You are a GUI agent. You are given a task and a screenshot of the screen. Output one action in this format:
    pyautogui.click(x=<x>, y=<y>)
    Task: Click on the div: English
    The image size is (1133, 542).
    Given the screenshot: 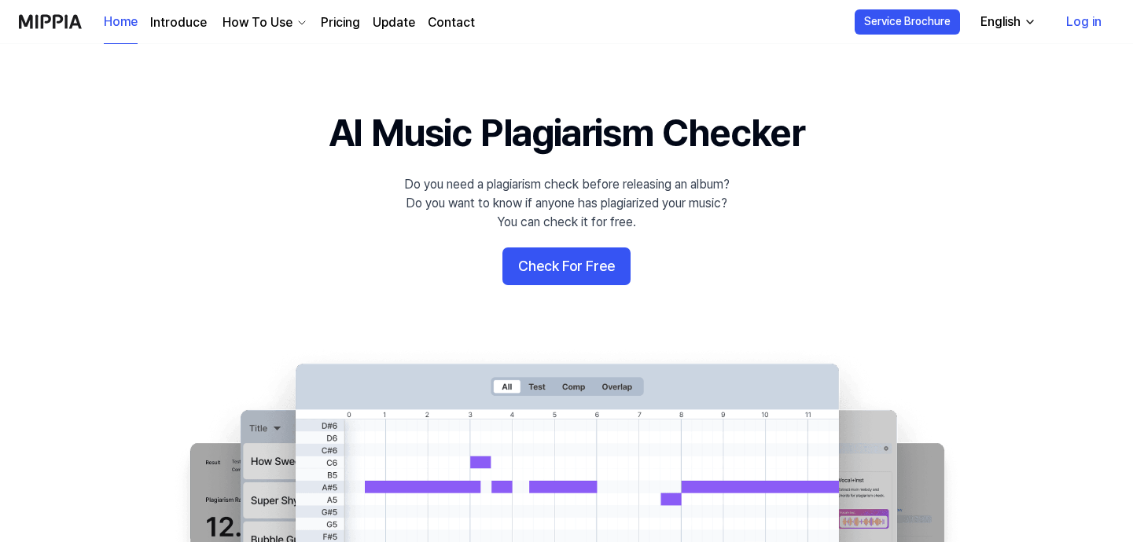 What is the action you would take?
    pyautogui.click(x=1000, y=22)
    